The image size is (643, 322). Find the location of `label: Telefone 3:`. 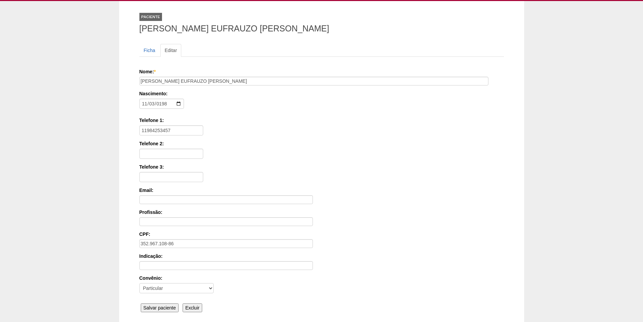

label: Telefone 3: is located at coordinates (322, 167).